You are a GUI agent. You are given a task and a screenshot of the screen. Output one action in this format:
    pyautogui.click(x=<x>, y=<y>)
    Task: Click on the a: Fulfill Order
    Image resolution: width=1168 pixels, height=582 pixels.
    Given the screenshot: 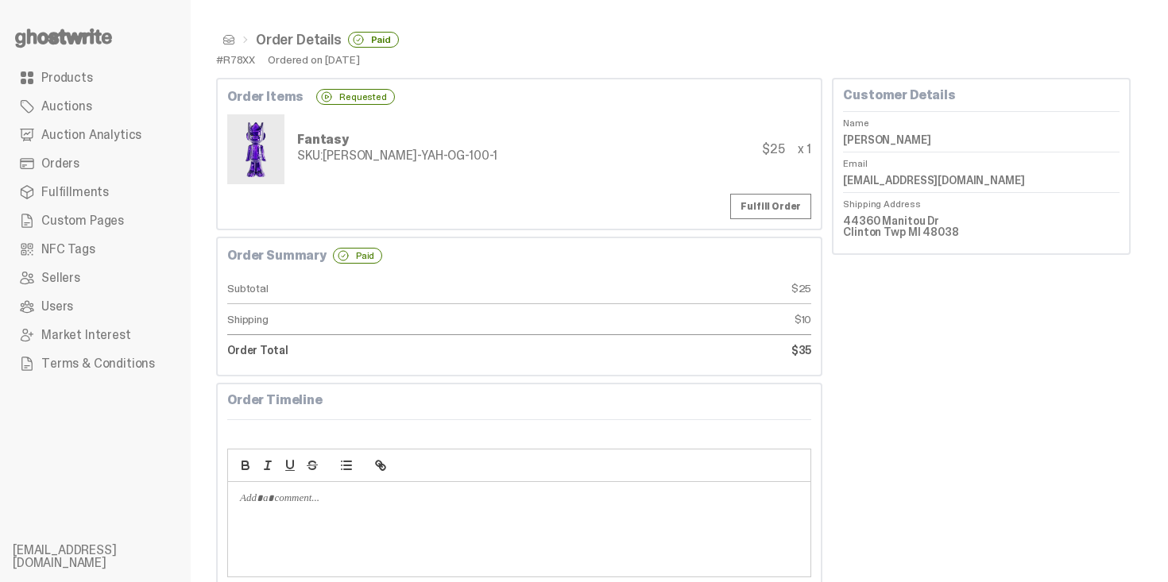 What is the action you would take?
    pyautogui.click(x=771, y=207)
    